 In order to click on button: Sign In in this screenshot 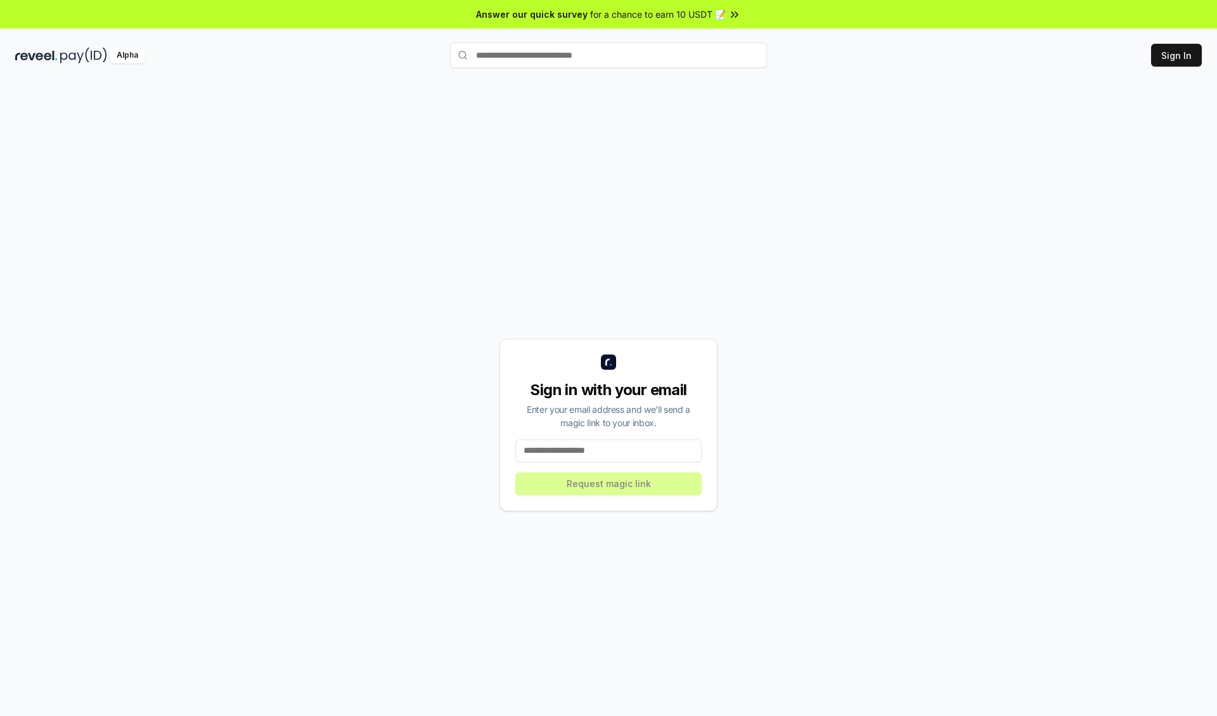, I will do `click(1176, 55)`.